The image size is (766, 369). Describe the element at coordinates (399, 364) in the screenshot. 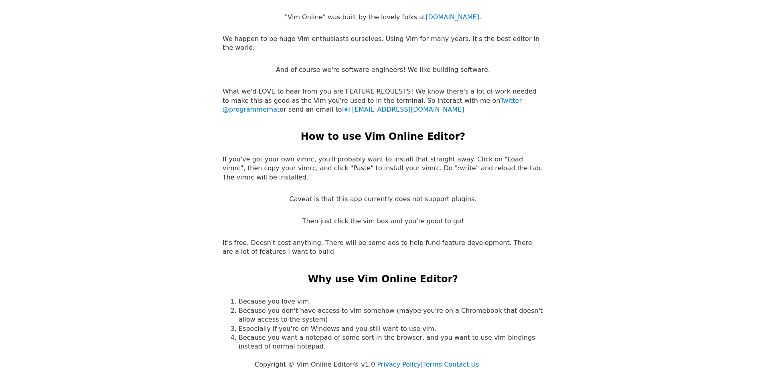

I see `a: Privacy Policy` at that location.